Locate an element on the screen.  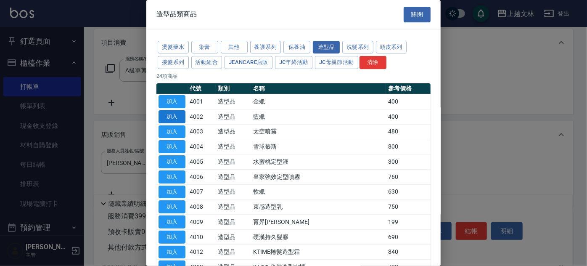
td: 4002 is located at coordinates (201, 116).